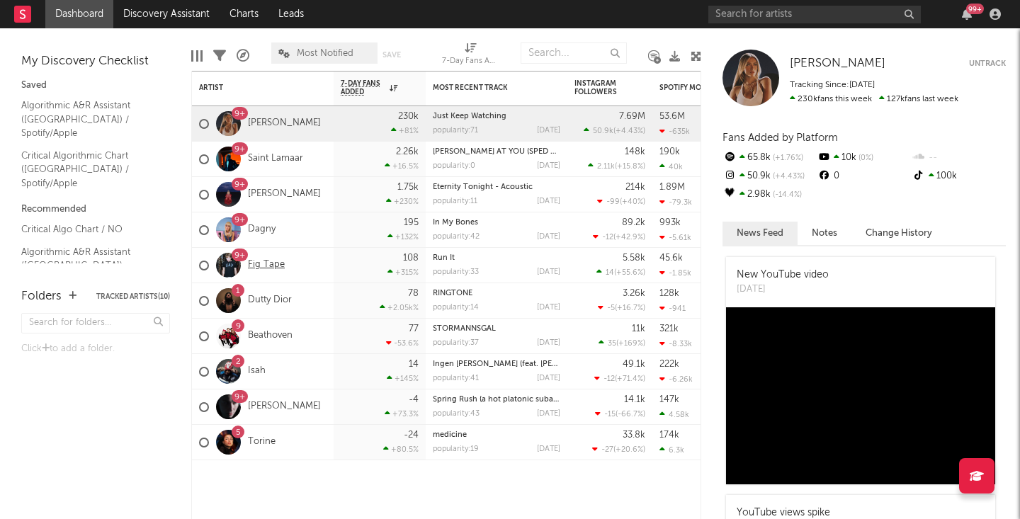 The image size is (1020, 519). I want to click on div: STORMANNSGAL, so click(497, 329).